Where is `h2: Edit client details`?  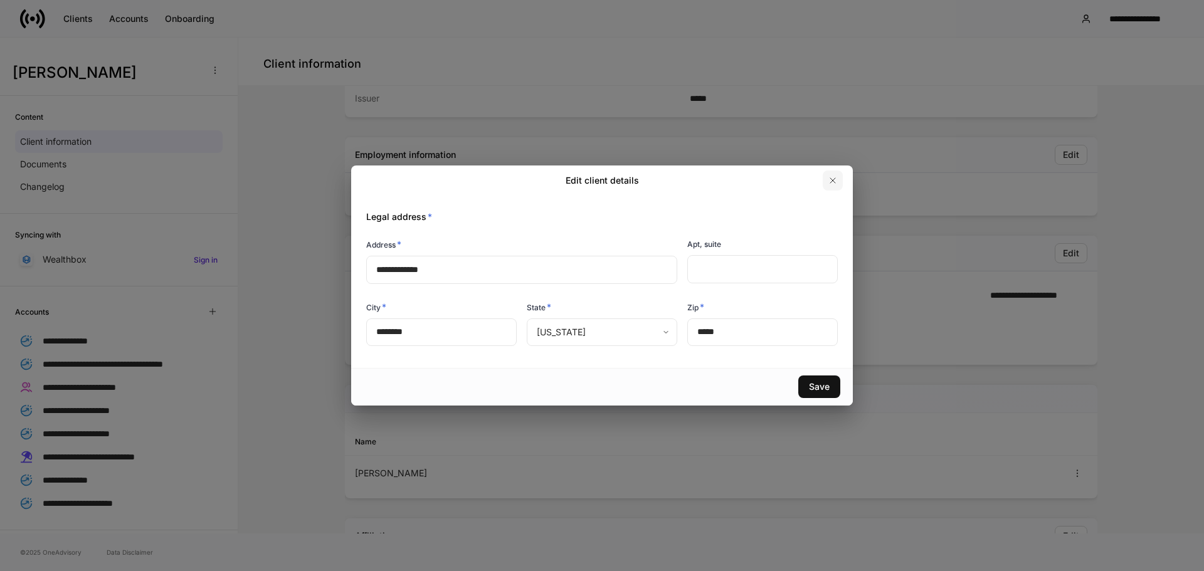
h2: Edit client details is located at coordinates (602, 181).